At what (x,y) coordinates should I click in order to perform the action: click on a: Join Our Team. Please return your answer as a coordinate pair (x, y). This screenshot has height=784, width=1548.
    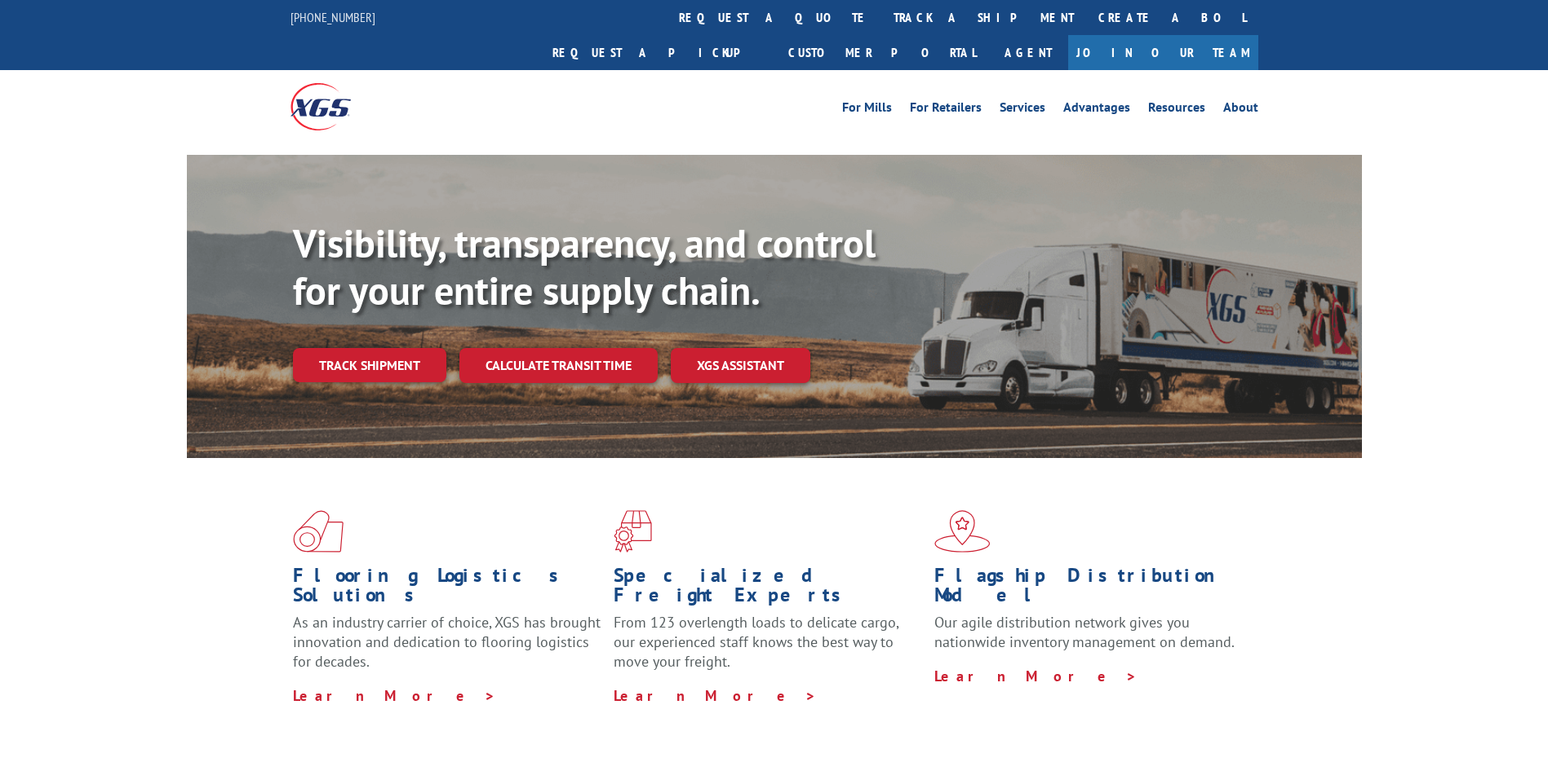
    Looking at the image, I should click on (1163, 52).